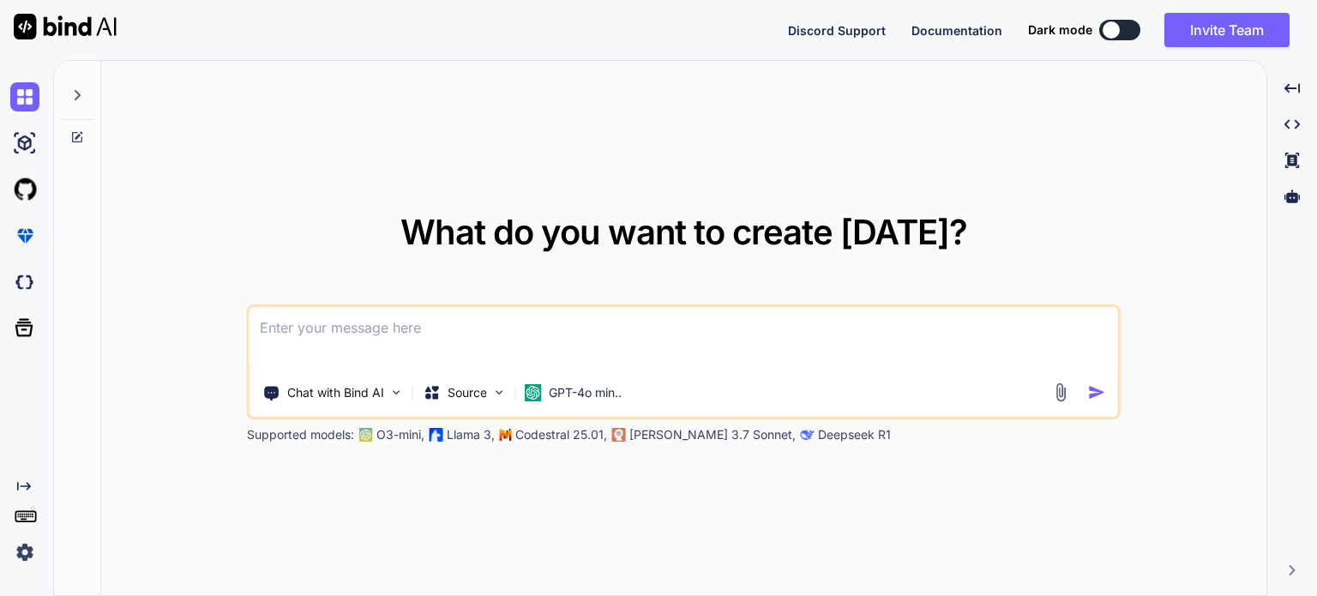 This screenshot has height=596, width=1317. I want to click on img: githubLight, so click(25, 190).